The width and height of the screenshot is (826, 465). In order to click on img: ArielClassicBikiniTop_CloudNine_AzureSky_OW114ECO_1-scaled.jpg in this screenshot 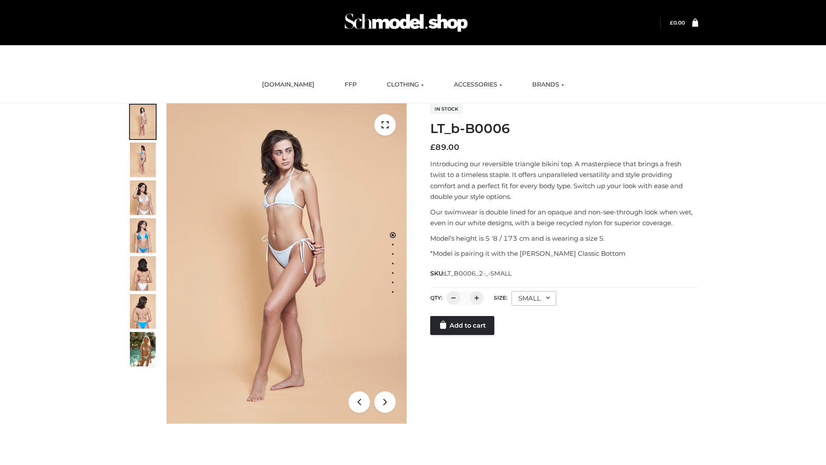, I will do `click(143, 122)`.